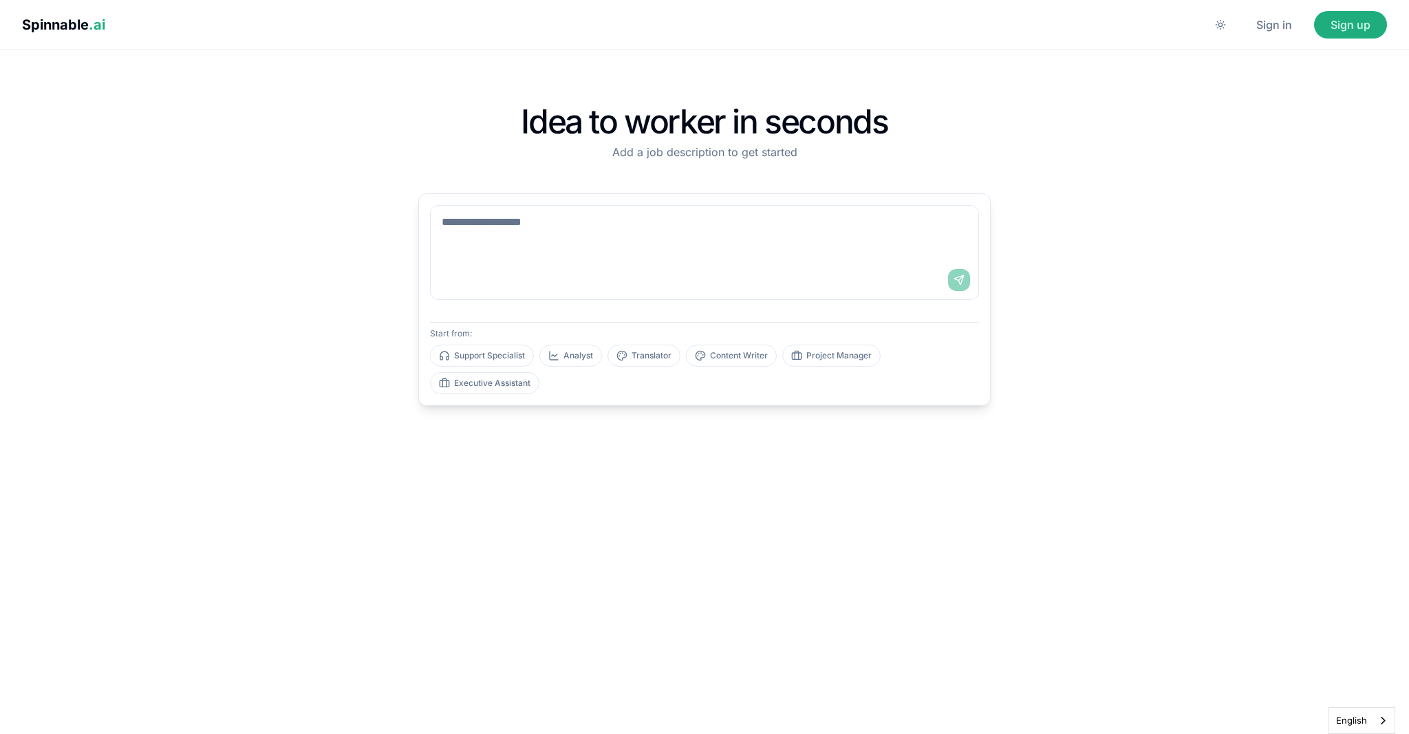  What do you see at coordinates (831, 356) in the screenshot?
I see `button: Project Manager` at bounding box center [831, 356].